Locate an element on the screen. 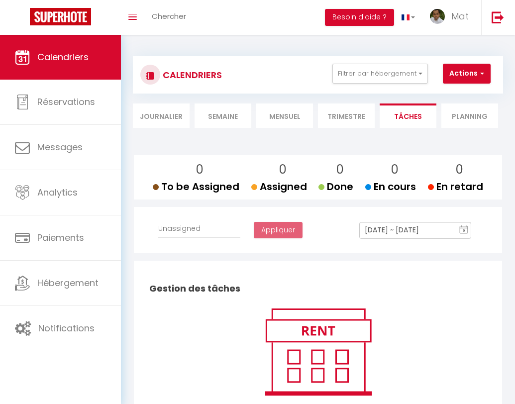  button: Actions is located at coordinates (467, 74).